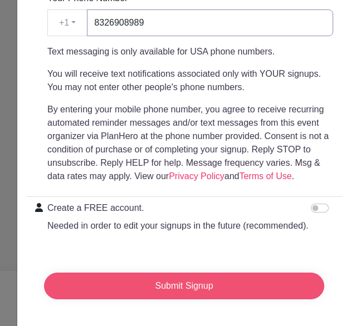  Describe the element at coordinates (190, 143) in the screenshot. I see `p: By entering your mobile phone number, you agree to receive recurring automated reminder messages ...` at that location.